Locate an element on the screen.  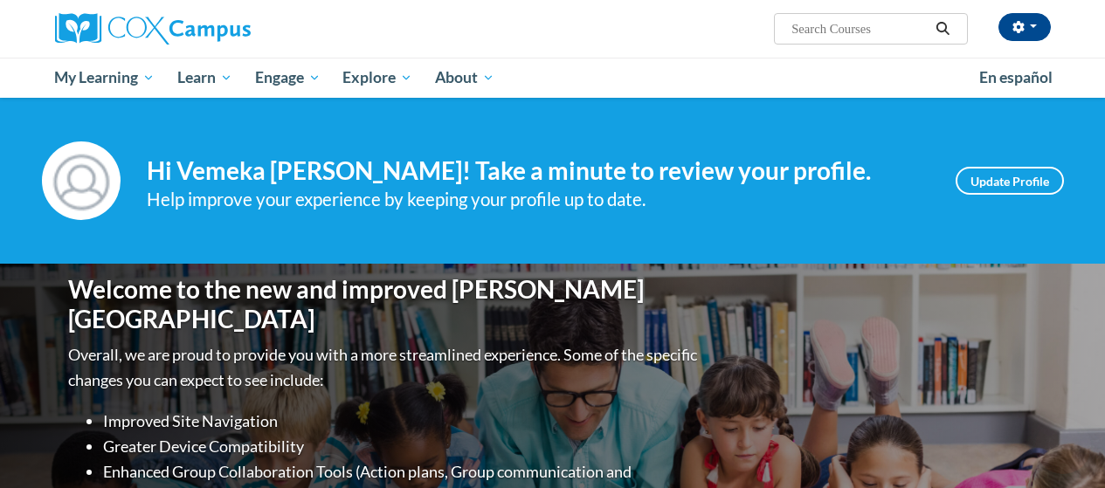
a: En español is located at coordinates (1016, 78).